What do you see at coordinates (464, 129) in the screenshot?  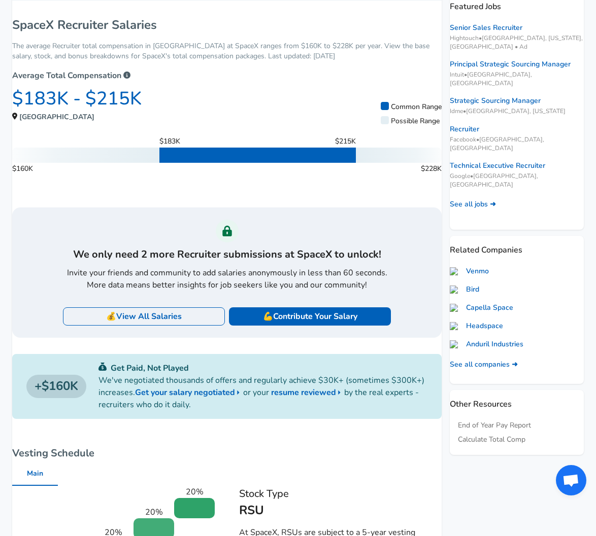 I see `a: Recruiter` at bounding box center [464, 129].